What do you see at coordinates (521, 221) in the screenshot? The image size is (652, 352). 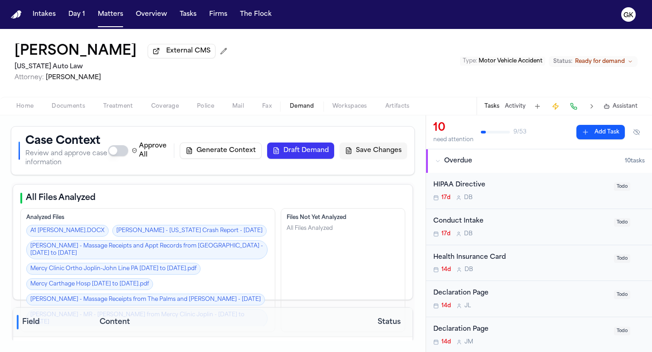 I see `div: Conduct Intake` at bounding box center [521, 221].